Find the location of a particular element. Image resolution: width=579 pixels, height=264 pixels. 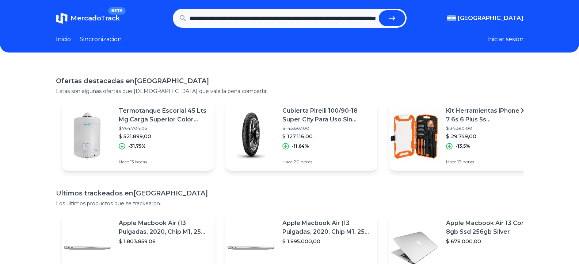

p: -13,5% is located at coordinates (462, 146).